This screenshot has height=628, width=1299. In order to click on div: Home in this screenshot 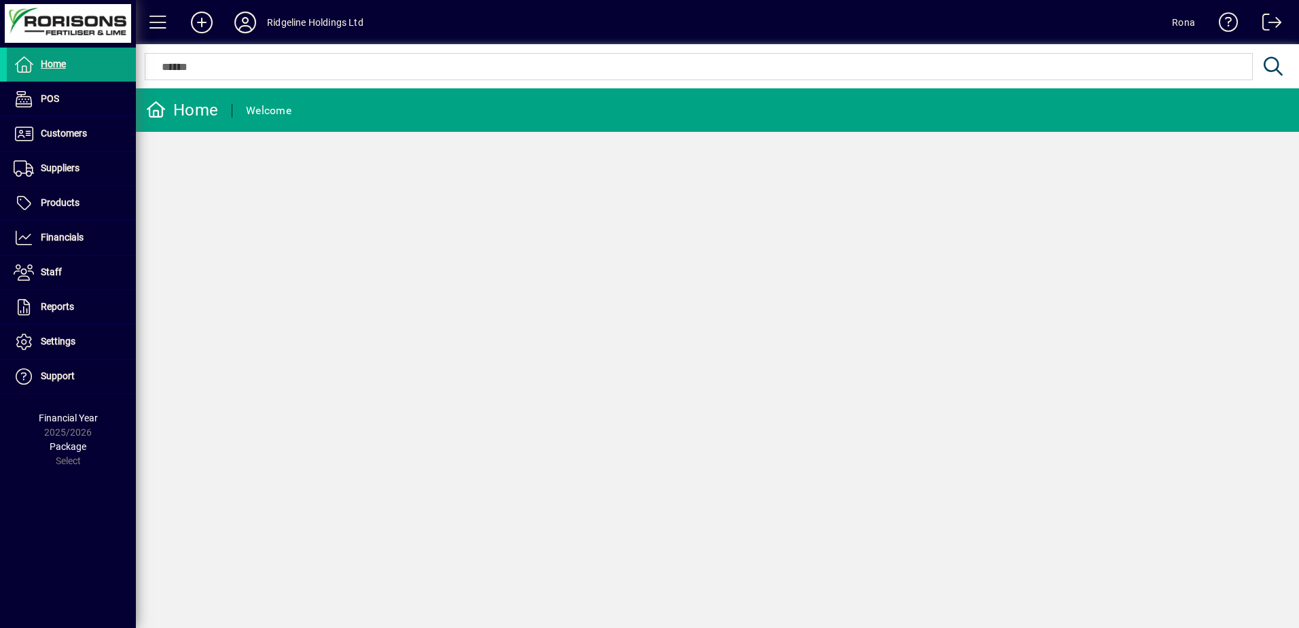, I will do `click(182, 110)`.